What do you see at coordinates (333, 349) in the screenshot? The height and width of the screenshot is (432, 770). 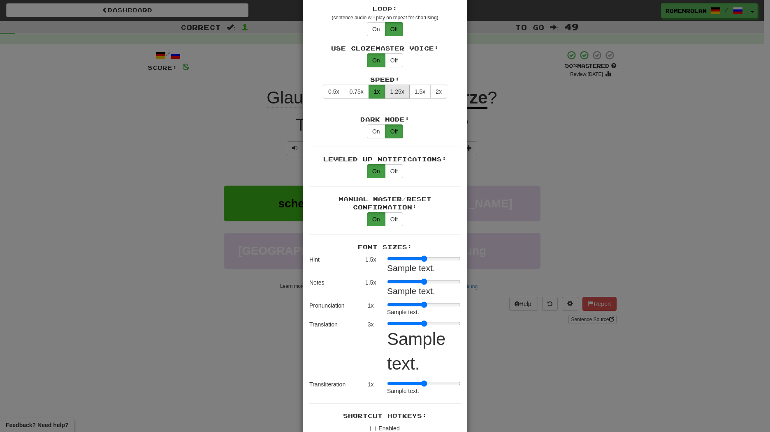 I see `div: Translation` at bounding box center [333, 349].